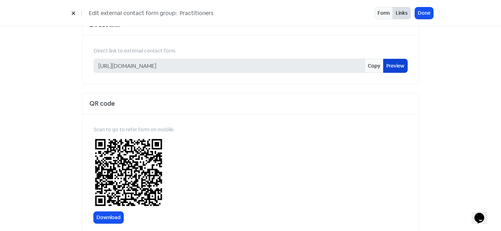 The height and width of the screenshot is (231, 501). I want to click on a: Preview, so click(395, 66).